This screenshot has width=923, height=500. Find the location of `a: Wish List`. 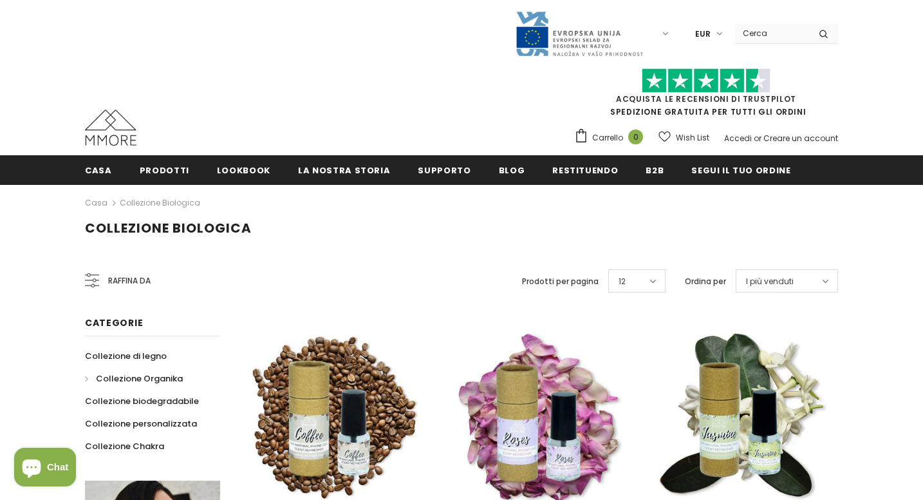

a: Wish List is located at coordinates (684, 137).